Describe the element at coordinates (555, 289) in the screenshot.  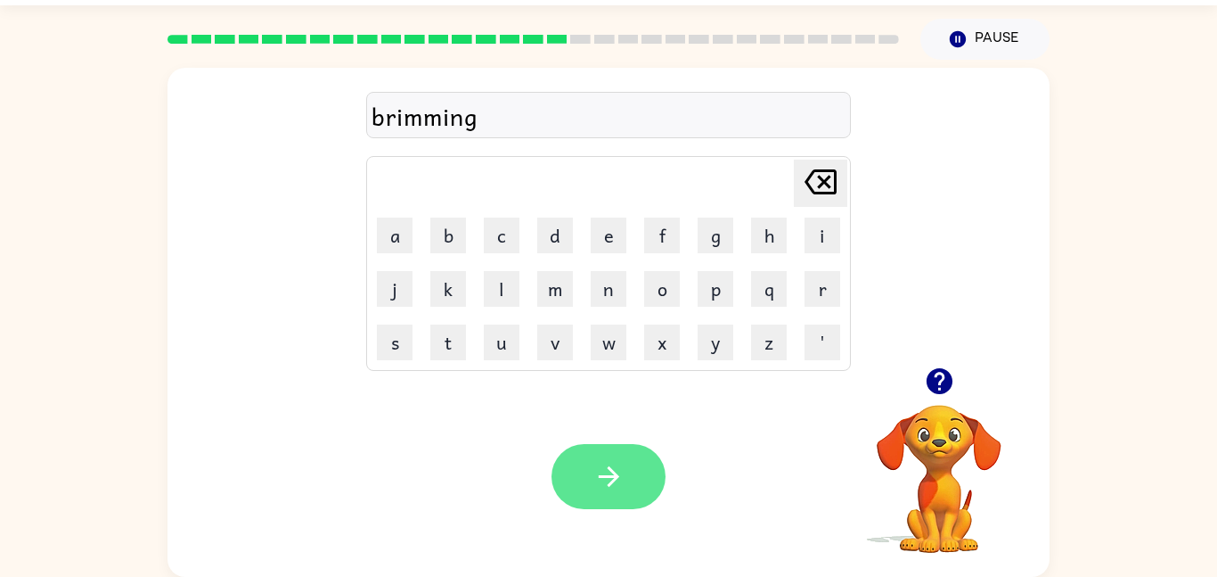
I see `button: m` at that location.